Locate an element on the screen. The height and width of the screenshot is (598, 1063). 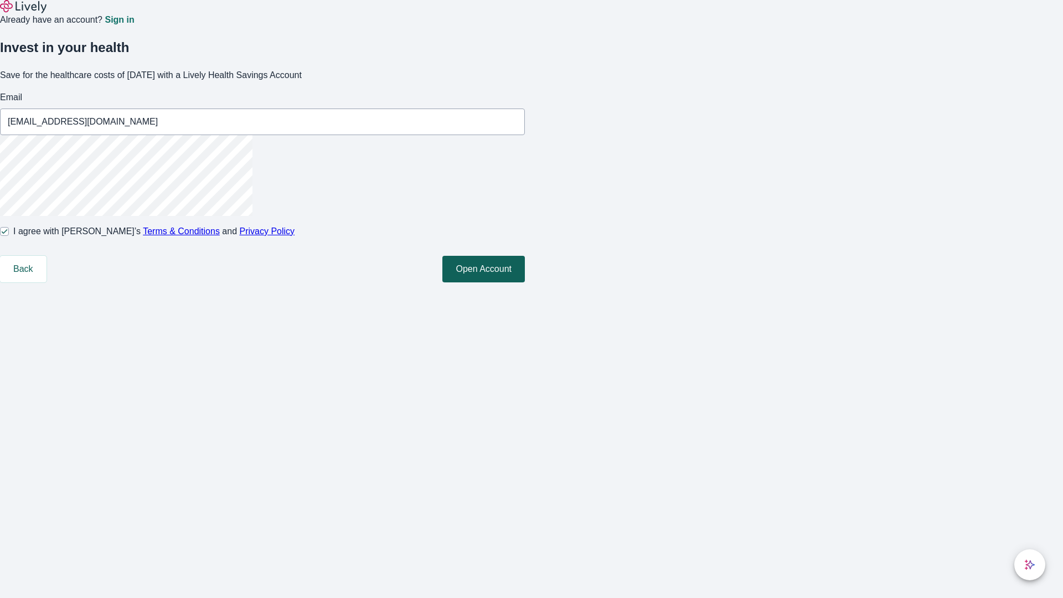
svg: Lively AI Assistant is located at coordinates (1029, 565).